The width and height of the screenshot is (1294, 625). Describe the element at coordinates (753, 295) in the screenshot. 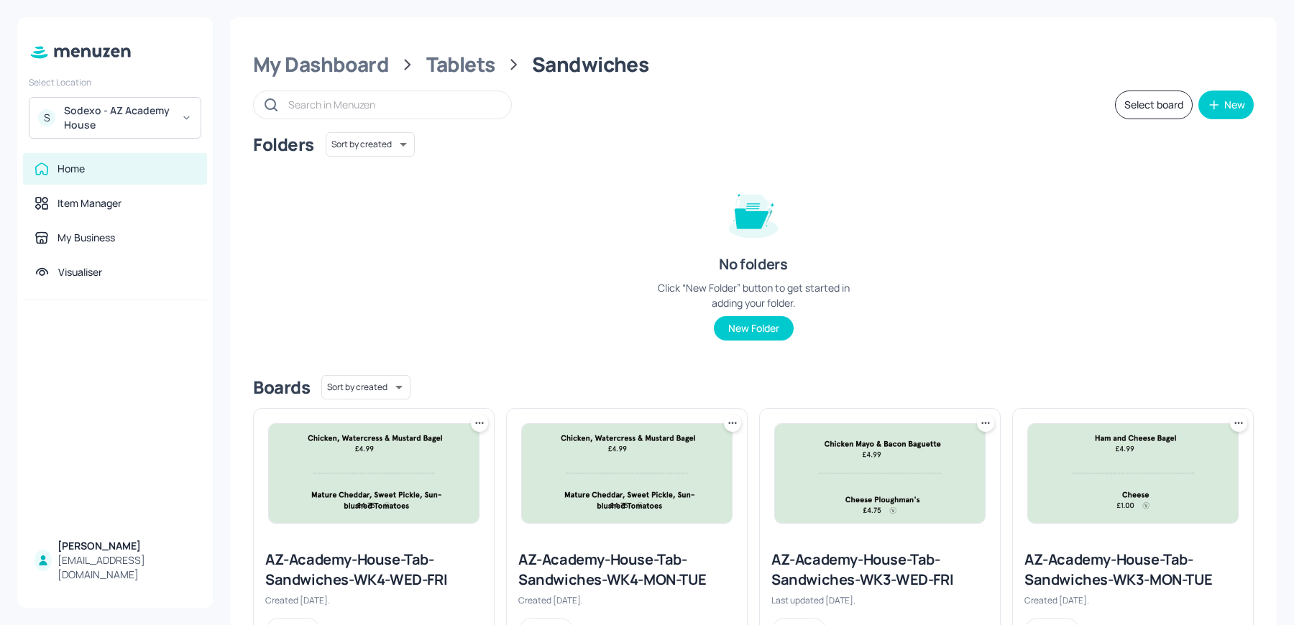

I see `div: Click “New Folder” button to get started in adding your folder.` at that location.